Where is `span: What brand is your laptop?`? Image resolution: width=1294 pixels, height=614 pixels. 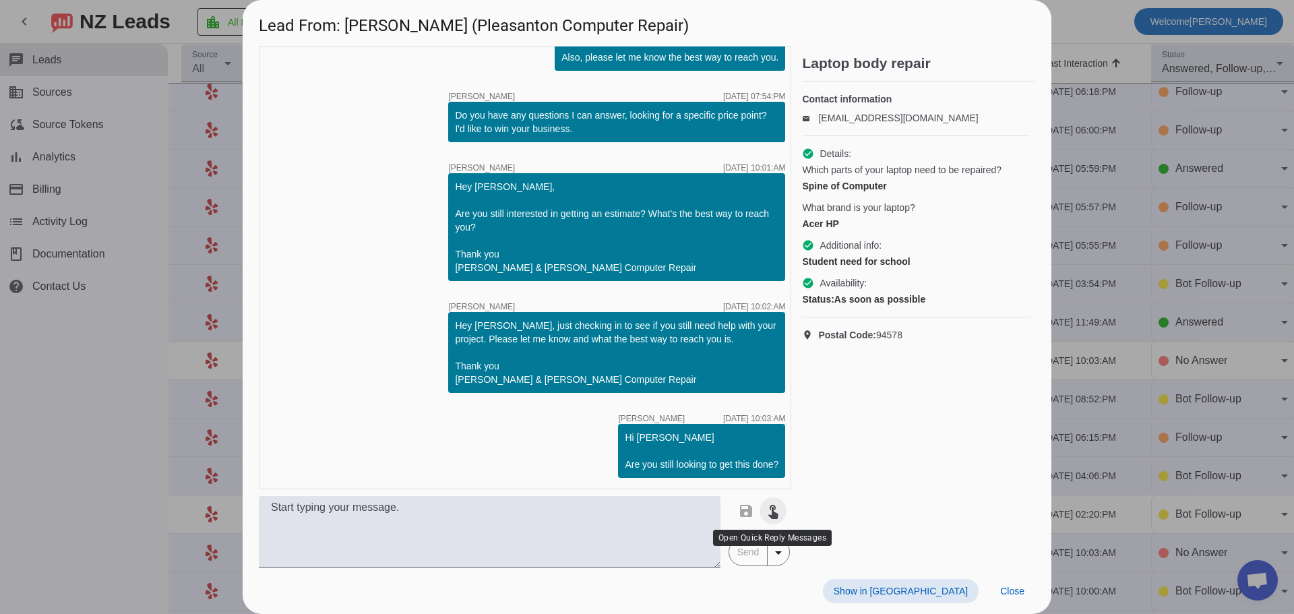
span: What brand is your laptop? is located at coordinates (858, 208).